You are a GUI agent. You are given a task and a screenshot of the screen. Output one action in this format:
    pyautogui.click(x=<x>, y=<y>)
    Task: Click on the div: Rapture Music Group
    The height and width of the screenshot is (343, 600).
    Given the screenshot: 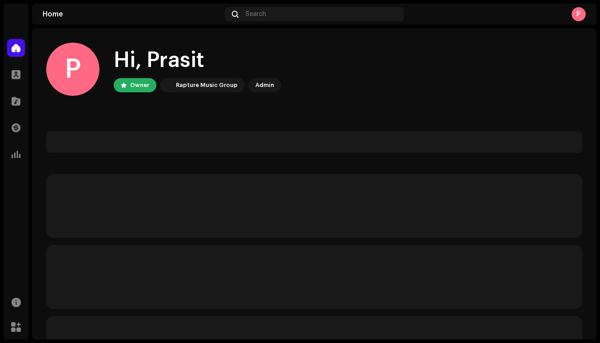 What is the action you would take?
    pyautogui.click(x=206, y=85)
    